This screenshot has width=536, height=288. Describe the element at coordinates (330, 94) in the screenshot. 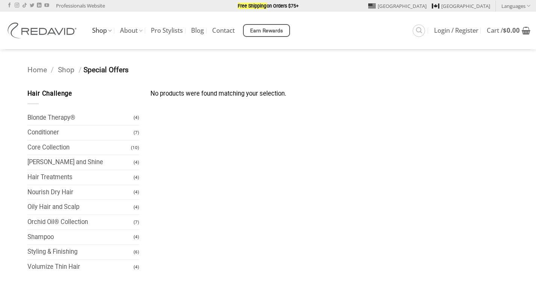

I see `div: No products were found matching your selection.` at that location.